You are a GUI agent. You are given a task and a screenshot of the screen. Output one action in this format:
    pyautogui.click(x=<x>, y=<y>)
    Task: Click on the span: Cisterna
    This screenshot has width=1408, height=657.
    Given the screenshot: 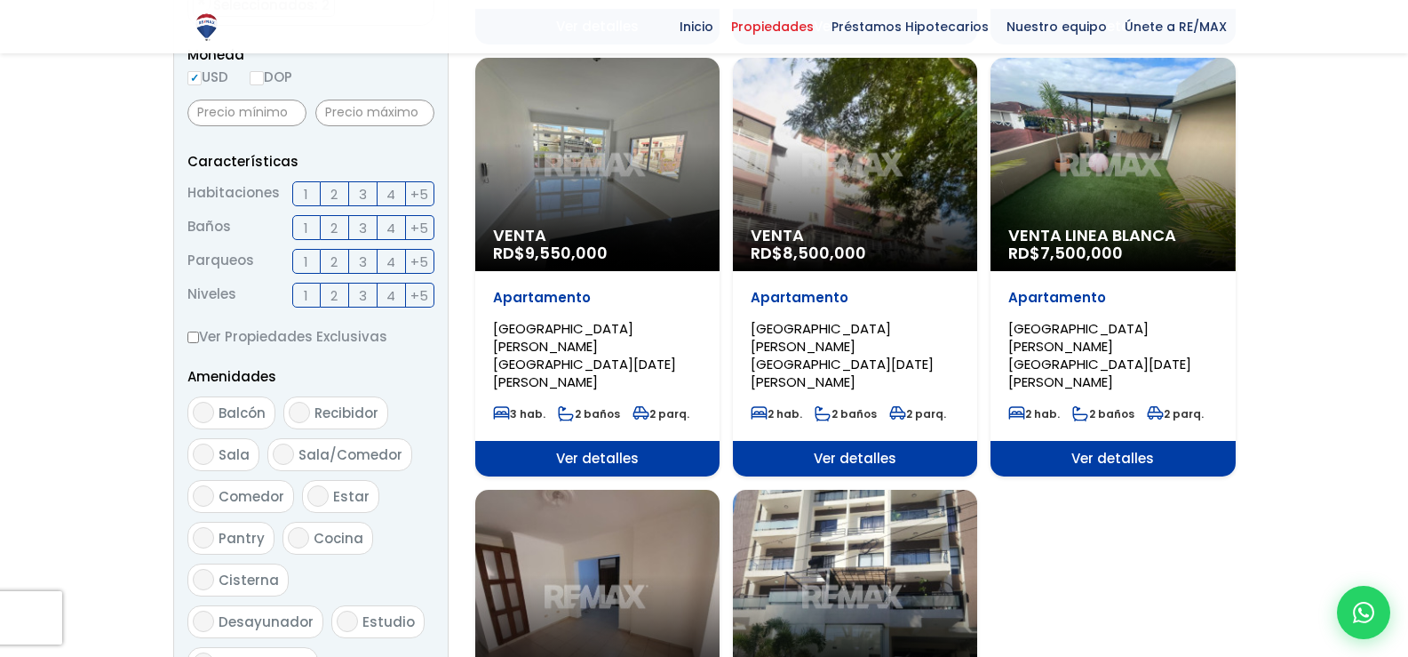 What is the action you would take?
    pyautogui.click(x=249, y=579)
    